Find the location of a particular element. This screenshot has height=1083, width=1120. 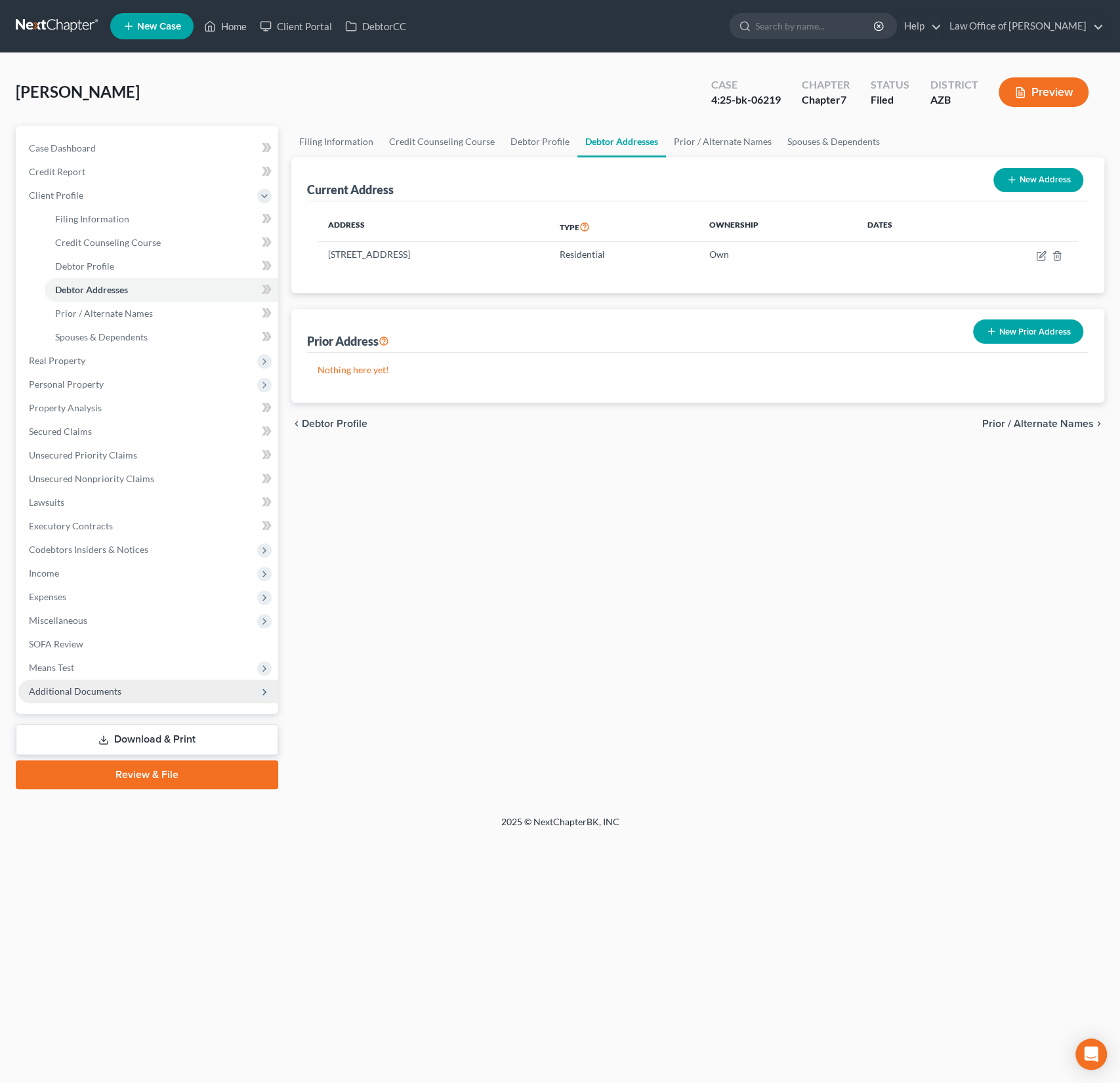

th: Type is located at coordinates (623, 227).